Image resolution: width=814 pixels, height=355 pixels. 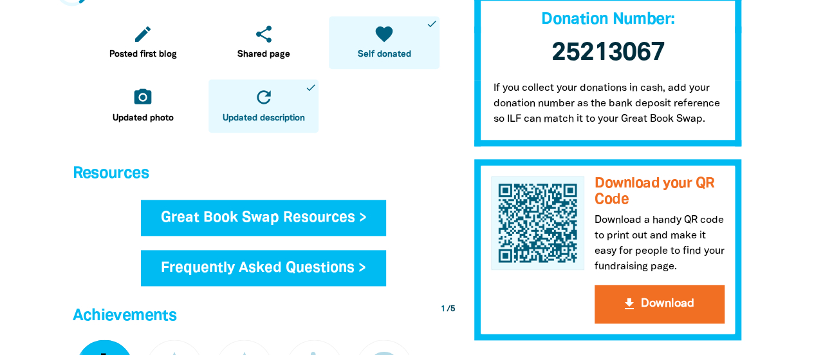 What do you see at coordinates (630, 305) in the screenshot?
I see `i: get_app` at bounding box center [630, 305].